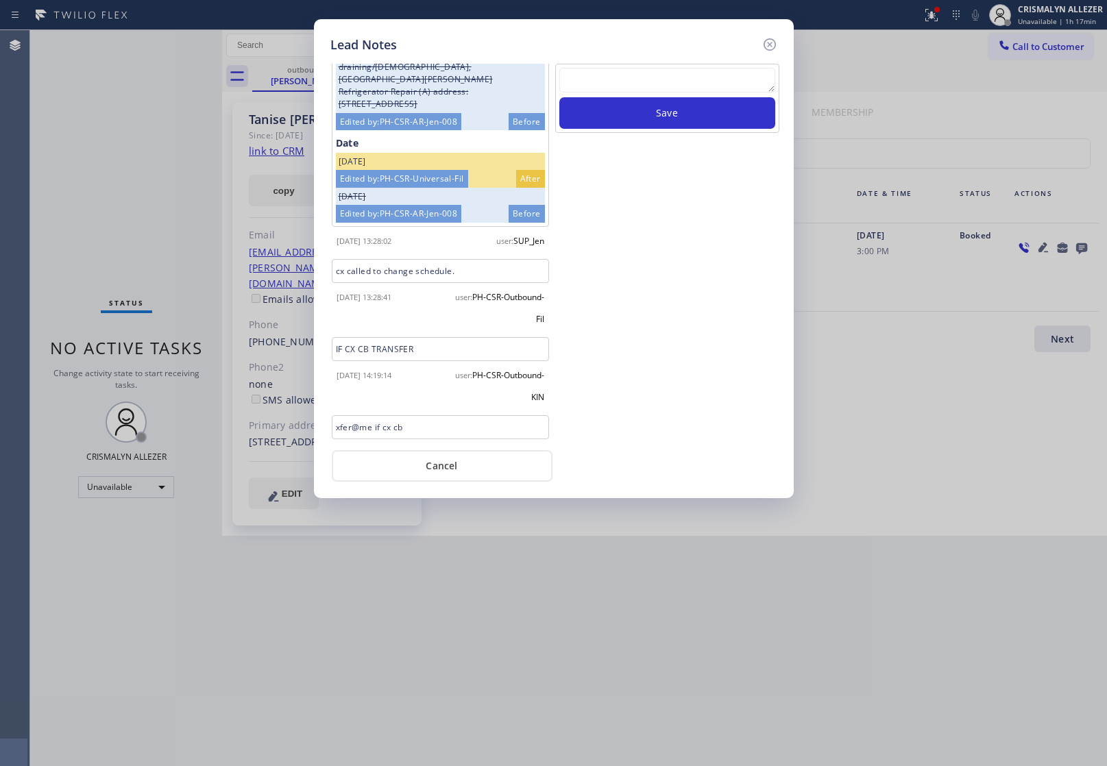 This screenshot has width=1107, height=766. What do you see at coordinates (440, 271) in the screenshot?
I see `div: cx called to change schedule.` at bounding box center [440, 271].